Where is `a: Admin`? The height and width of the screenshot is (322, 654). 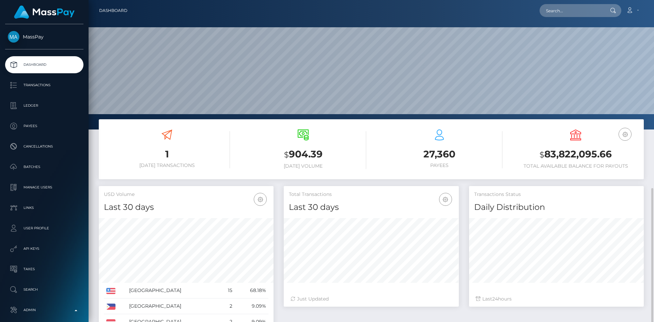 a: Admin is located at coordinates (44, 310).